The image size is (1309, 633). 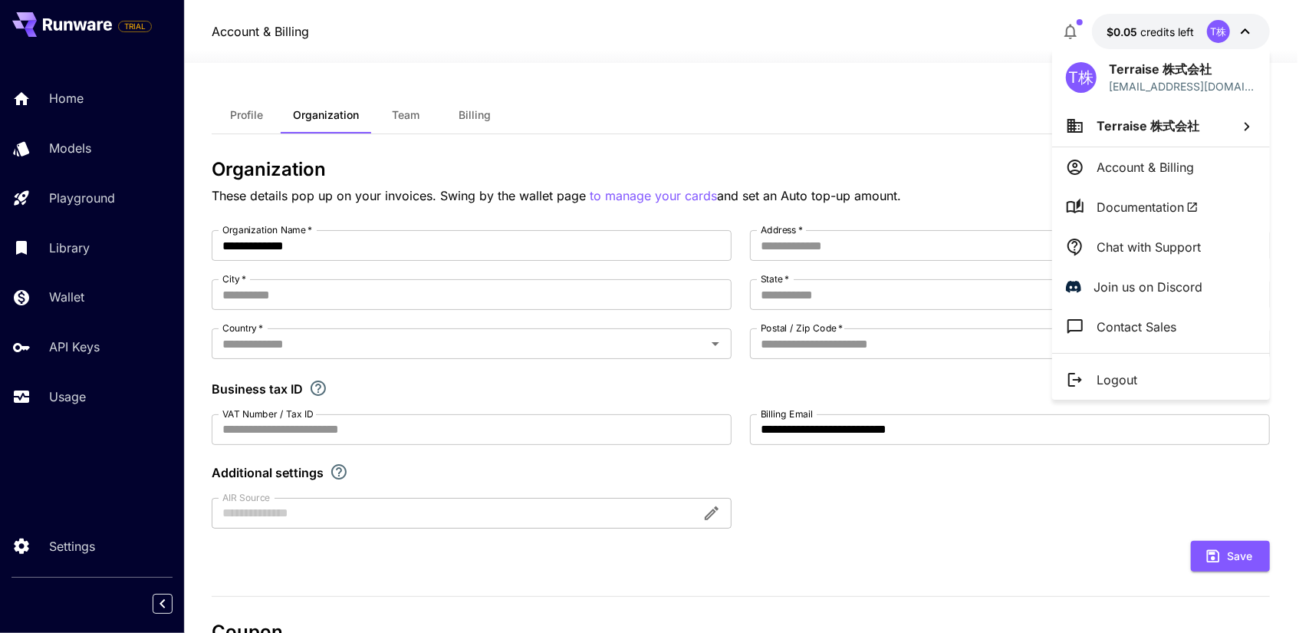 I want to click on p: Contact Sales, so click(x=1137, y=327).